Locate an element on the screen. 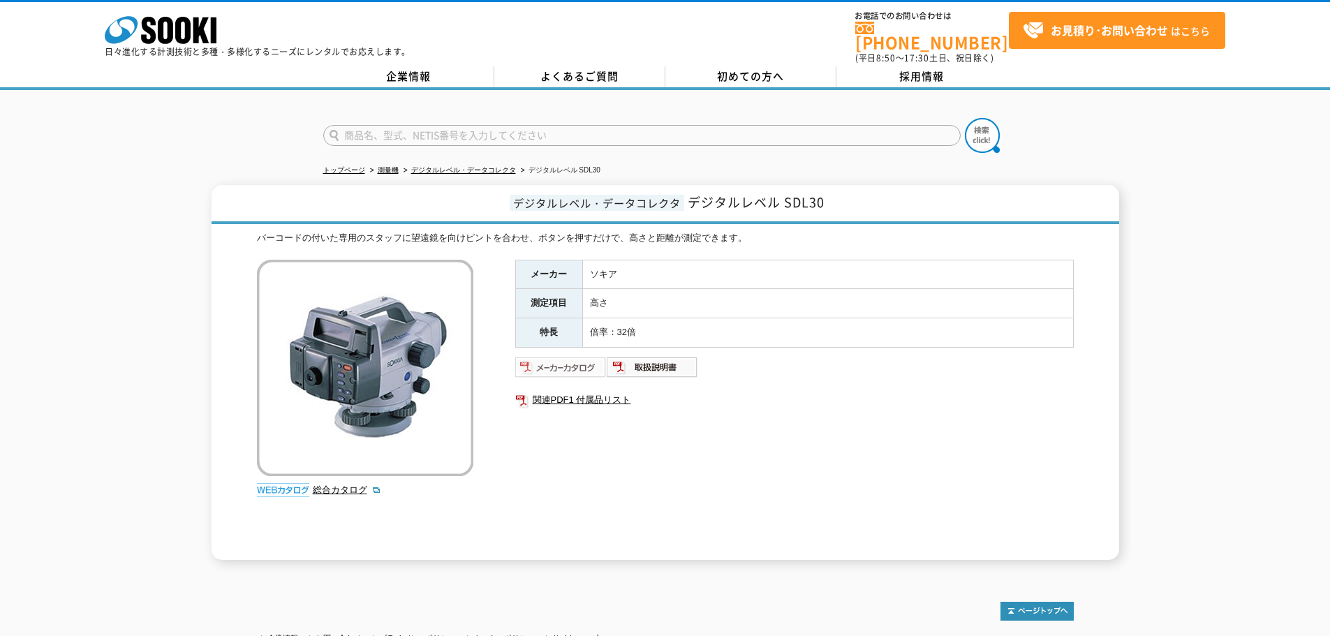 The image size is (1330, 636). a: お見積り･お問い合わせはこちら is located at coordinates (1117, 30).